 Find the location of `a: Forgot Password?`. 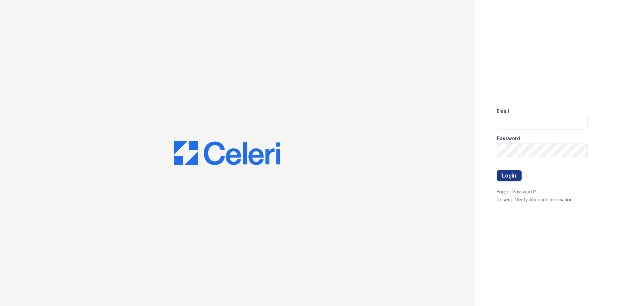

a: Forgot Password? is located at coordinates (516, 192).